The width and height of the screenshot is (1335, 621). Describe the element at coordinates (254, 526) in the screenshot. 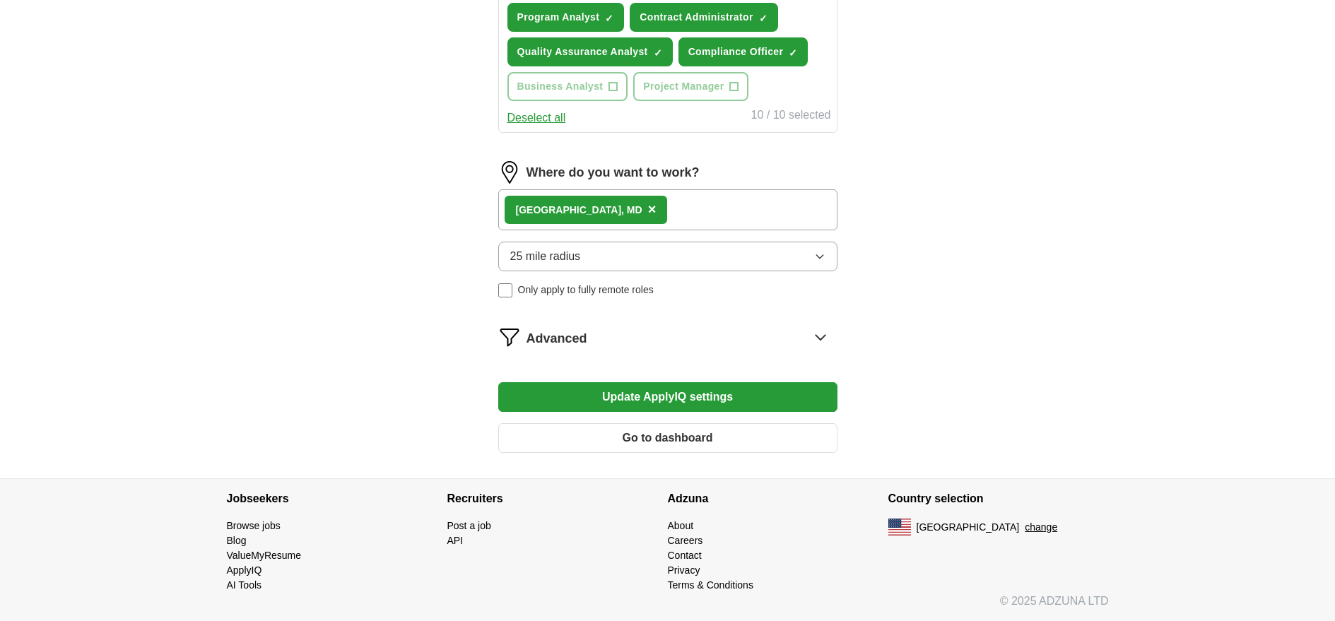

I see `a: Browse jobs` at that location.